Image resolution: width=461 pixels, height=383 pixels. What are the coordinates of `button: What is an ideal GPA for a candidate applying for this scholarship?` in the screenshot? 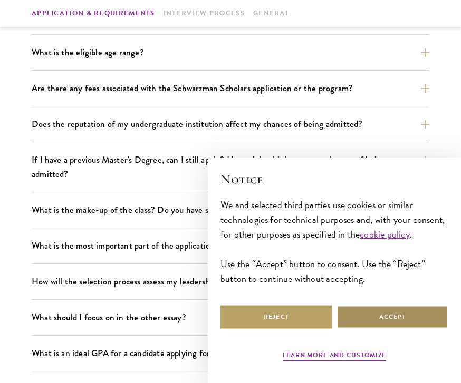 It's located at (230, 353).